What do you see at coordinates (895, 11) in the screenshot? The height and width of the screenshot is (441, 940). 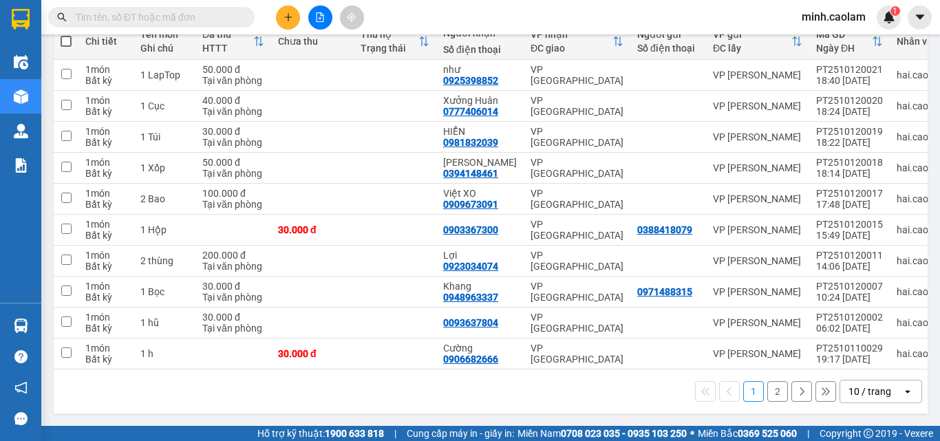 I see `sup: 1` at bounding box center [895, 11].